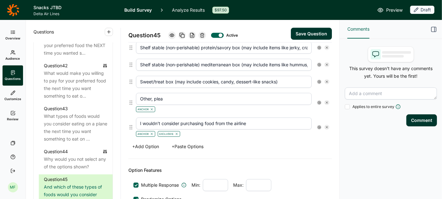 This screenshot has width=442, height=199. What do you see at coordinates (56, 109) in the screenshot?
I see `div: Question 43` at bounding box center [56, 109].